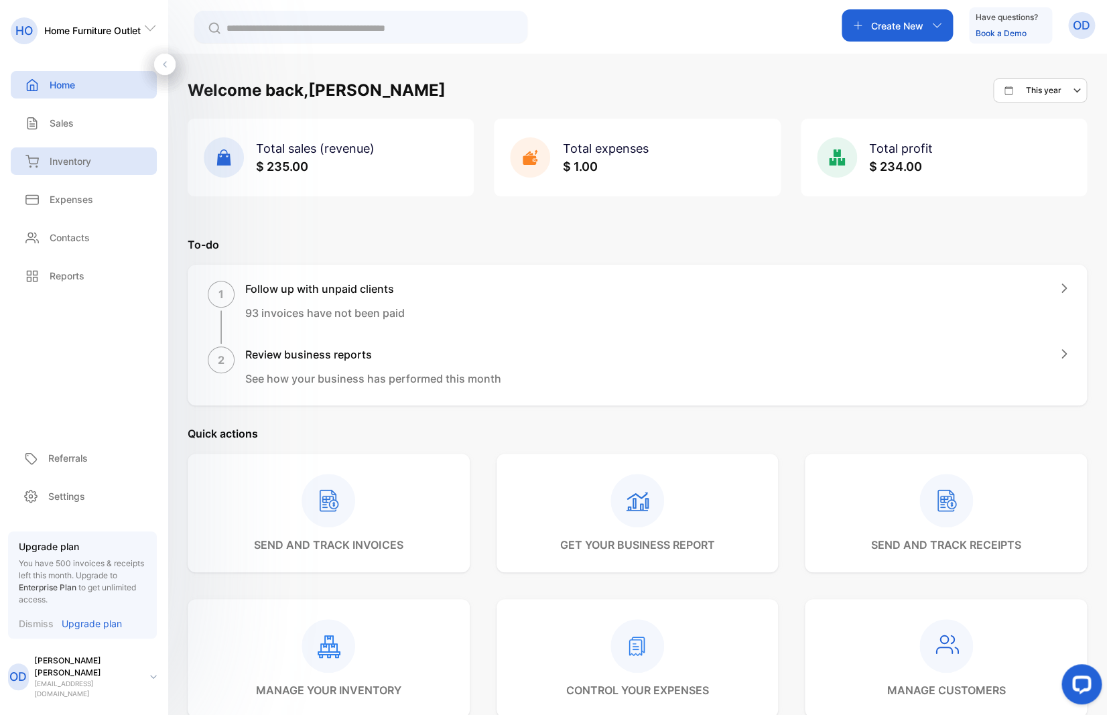 The height and width of the screenshot is (715, 1107). Describe the element at coordinates (580, 166) in the screenshot. I see `span: $ 1.00` at that location.